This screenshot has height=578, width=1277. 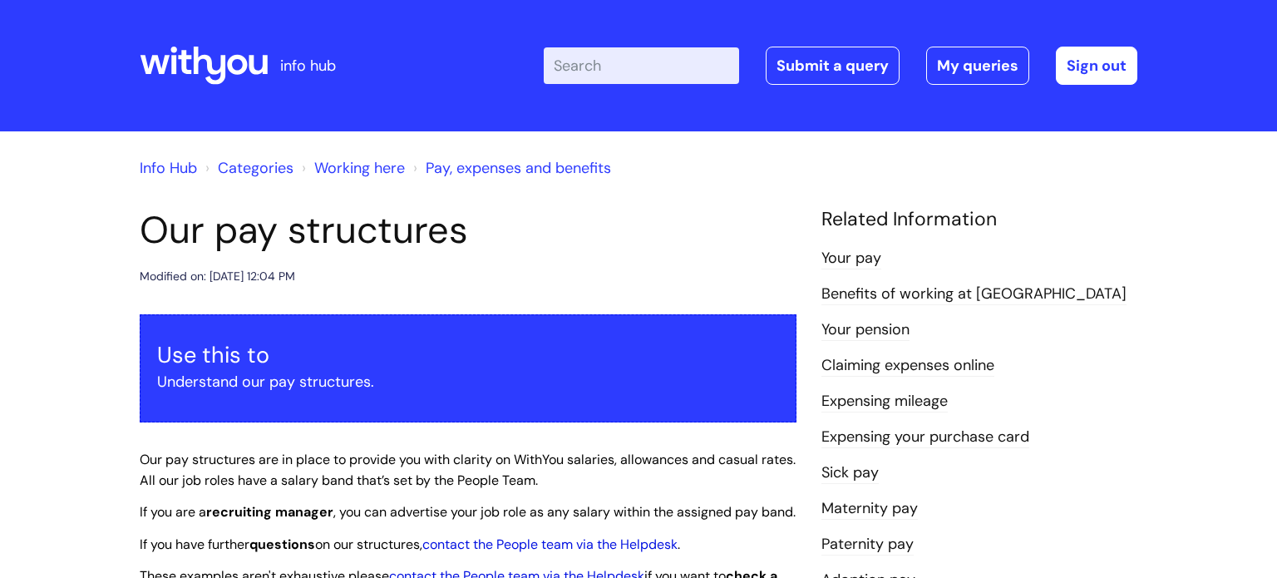 I want to click on a: Claiming expenses online, so click(x=908, y=366).